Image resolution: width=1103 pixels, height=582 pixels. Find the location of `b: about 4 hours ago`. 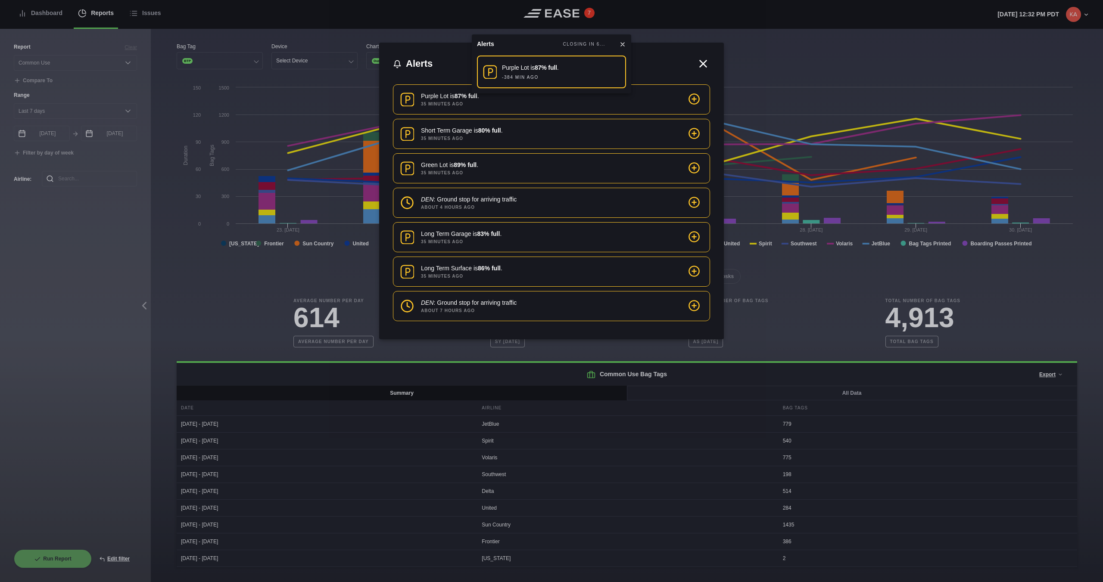

b: about 4 hours ago is located at coordinates (482, 207).